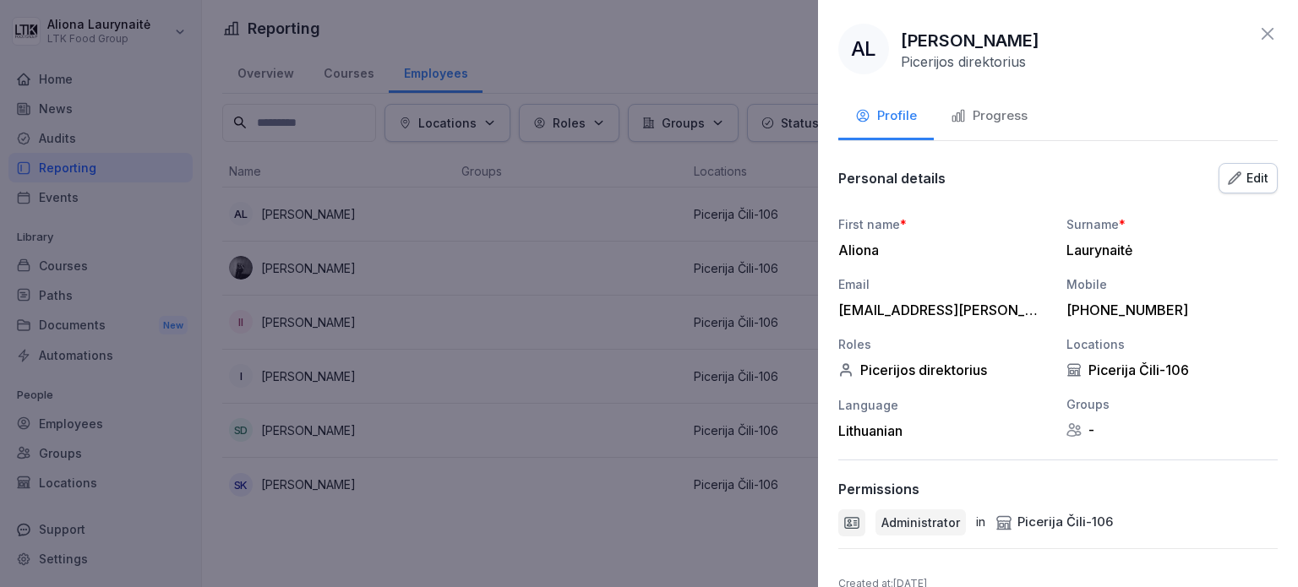 This screenshot has height=587, width=1298. What do you see at coordinates (1172, 224) in the screenshot?
I see `div: Surname` at bounding box center [1172, 224].